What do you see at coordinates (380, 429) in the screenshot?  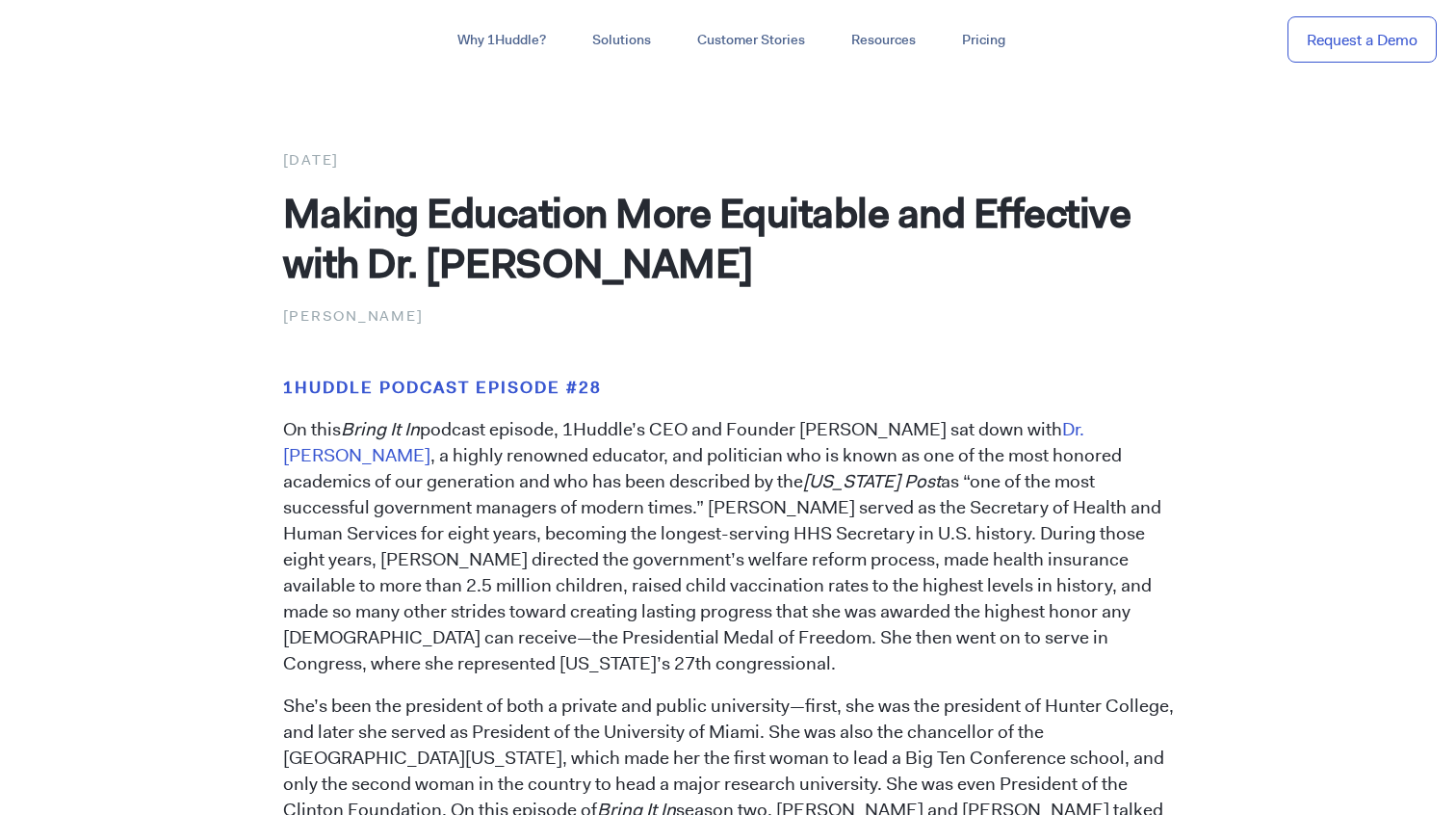 I see `em: Bring It In` at bounding box center [380, 429].